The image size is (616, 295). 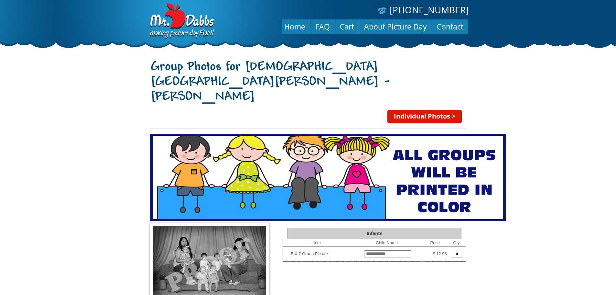 What do you see at coordinates (322, 27) in the screenshot?
I see `a: FAQ` at bounding box center [322, 27].